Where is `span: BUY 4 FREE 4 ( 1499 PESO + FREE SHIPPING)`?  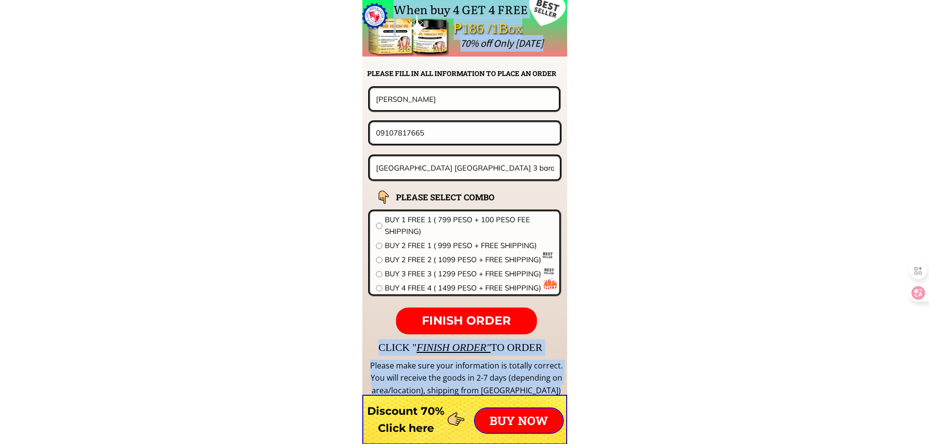
span: BUY 4 FREE 4 ( 1499 PESO + FREE SHIPPING) is located at coordinates (469, 288).